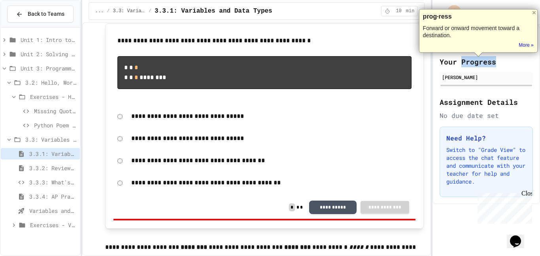  What do you see at coordinates (486, 115) in the screenshot?
I see `div: No due date set` at bounding box center [486, 115].